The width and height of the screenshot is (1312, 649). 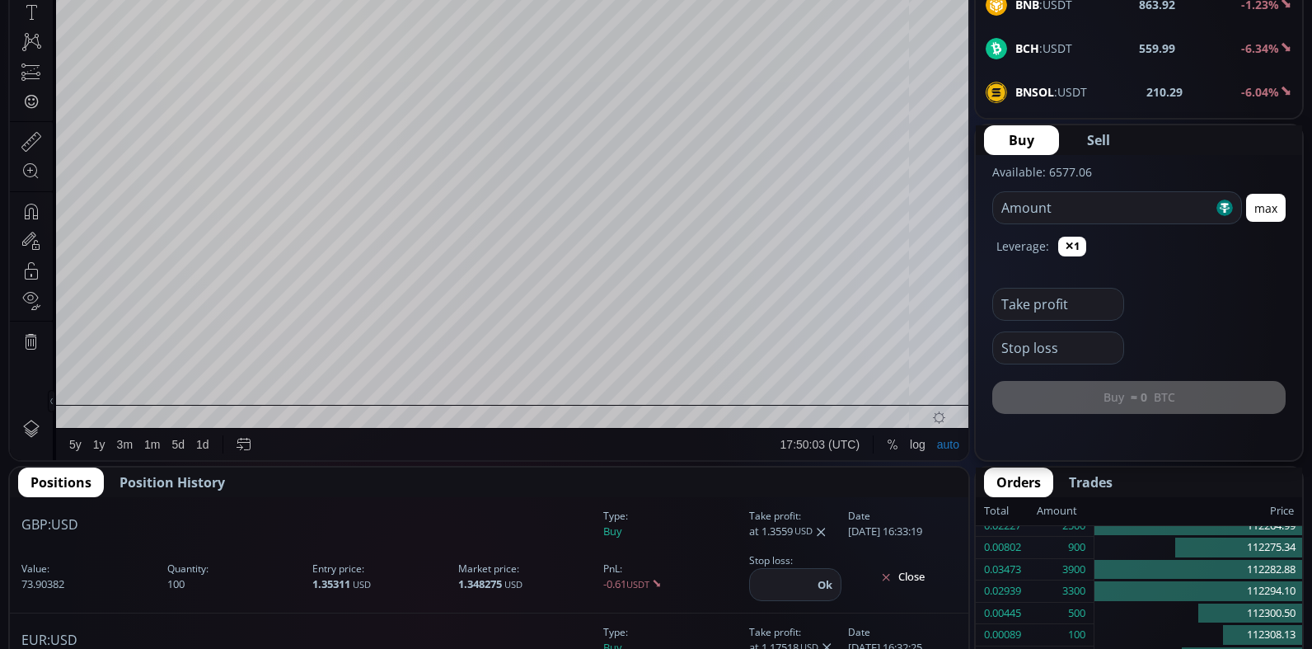 What do you see at coordinates (167, 45) in the screenshot?
I see `div: Market open` at bounding box center [167, 45].